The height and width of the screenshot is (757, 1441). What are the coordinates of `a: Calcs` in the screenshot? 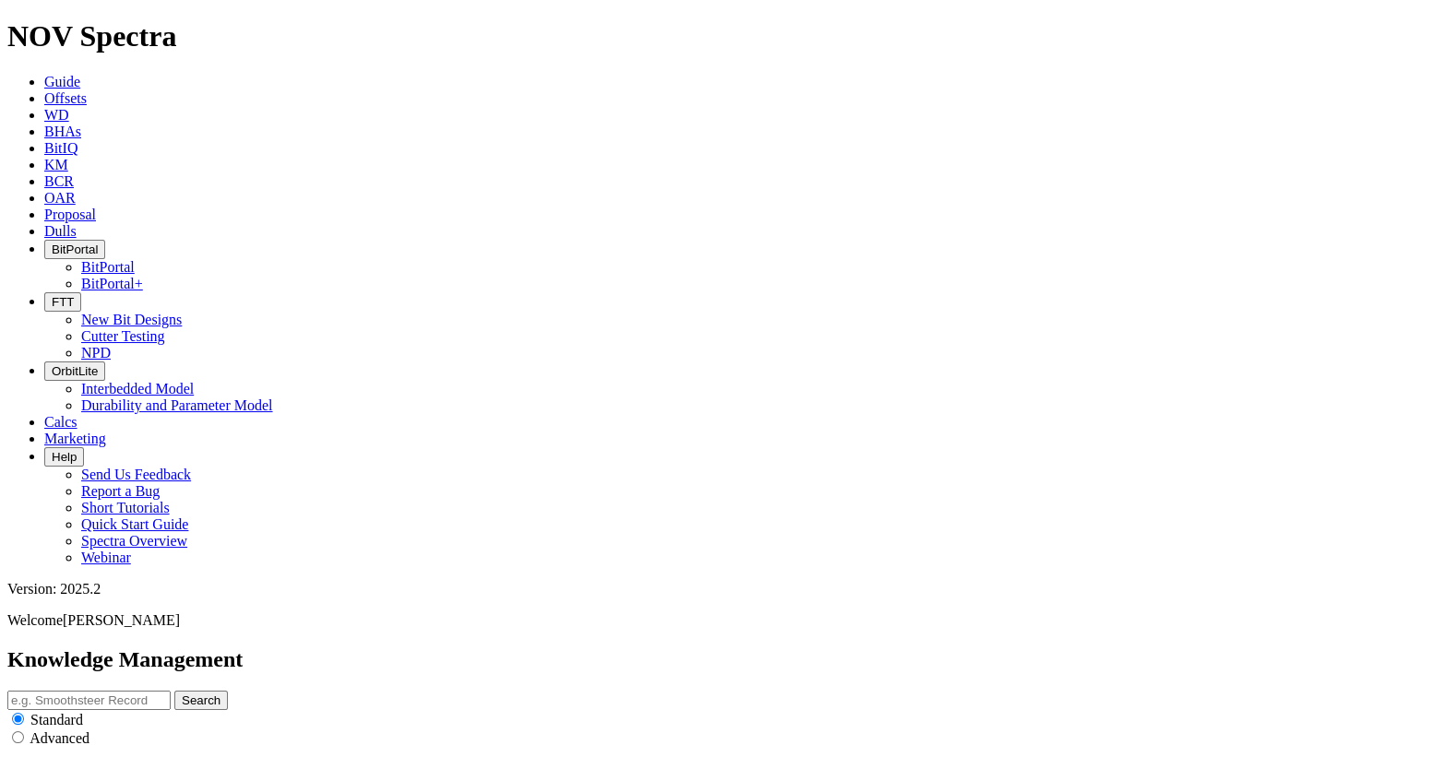 It's located at (61, 421).